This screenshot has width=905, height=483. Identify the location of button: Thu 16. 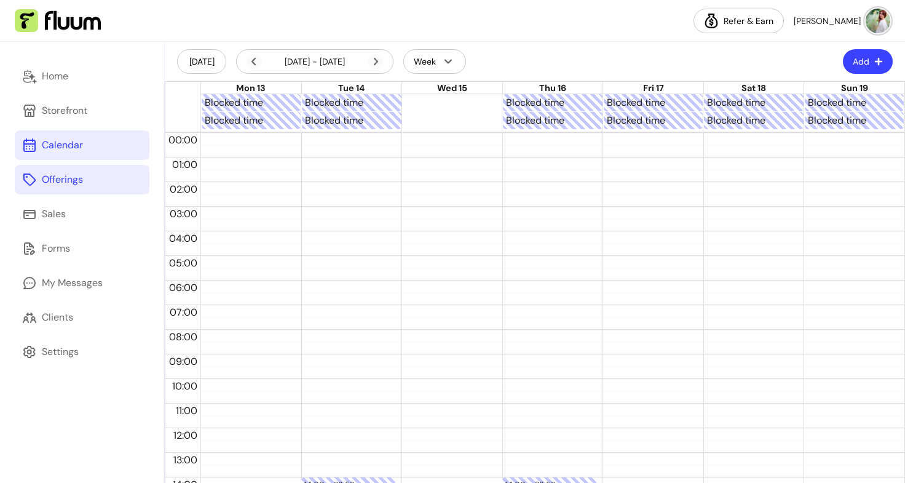
(553, 89).